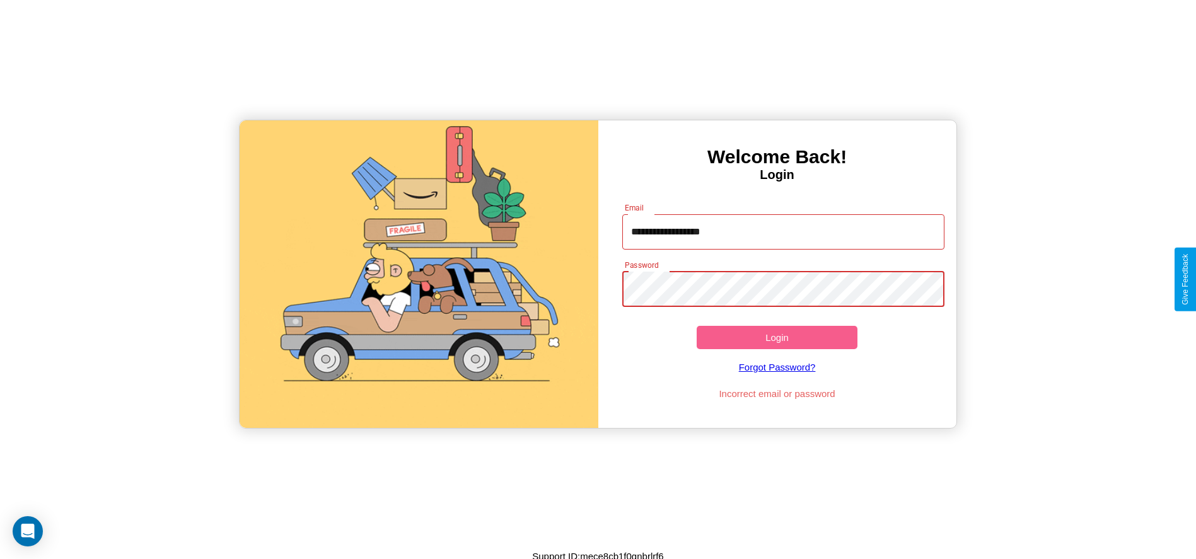 The height and width of the screenshot is (559, 1196). Describe the element at coordinates (777, 394) in the screenshot. I see `p: Incorrect email or password` at that location.